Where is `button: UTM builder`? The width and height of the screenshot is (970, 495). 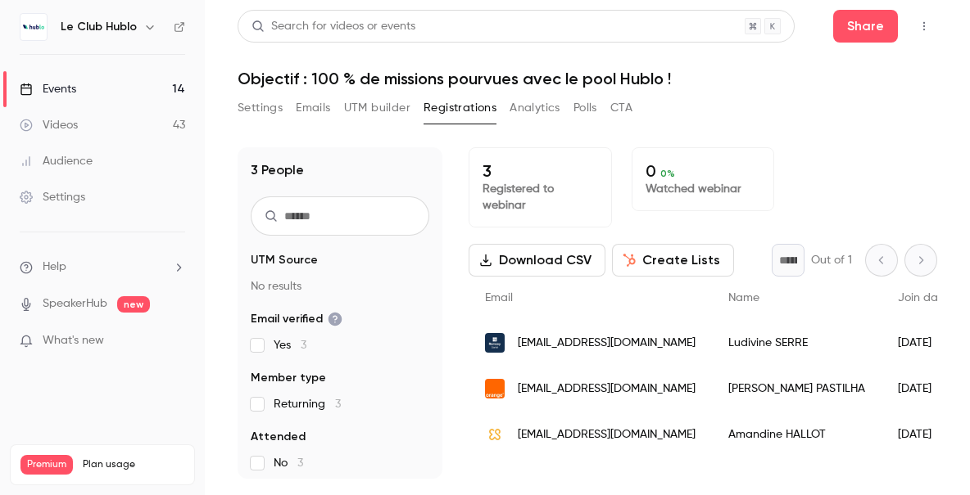 button: UTM builder is located at coordinates (377, 108).